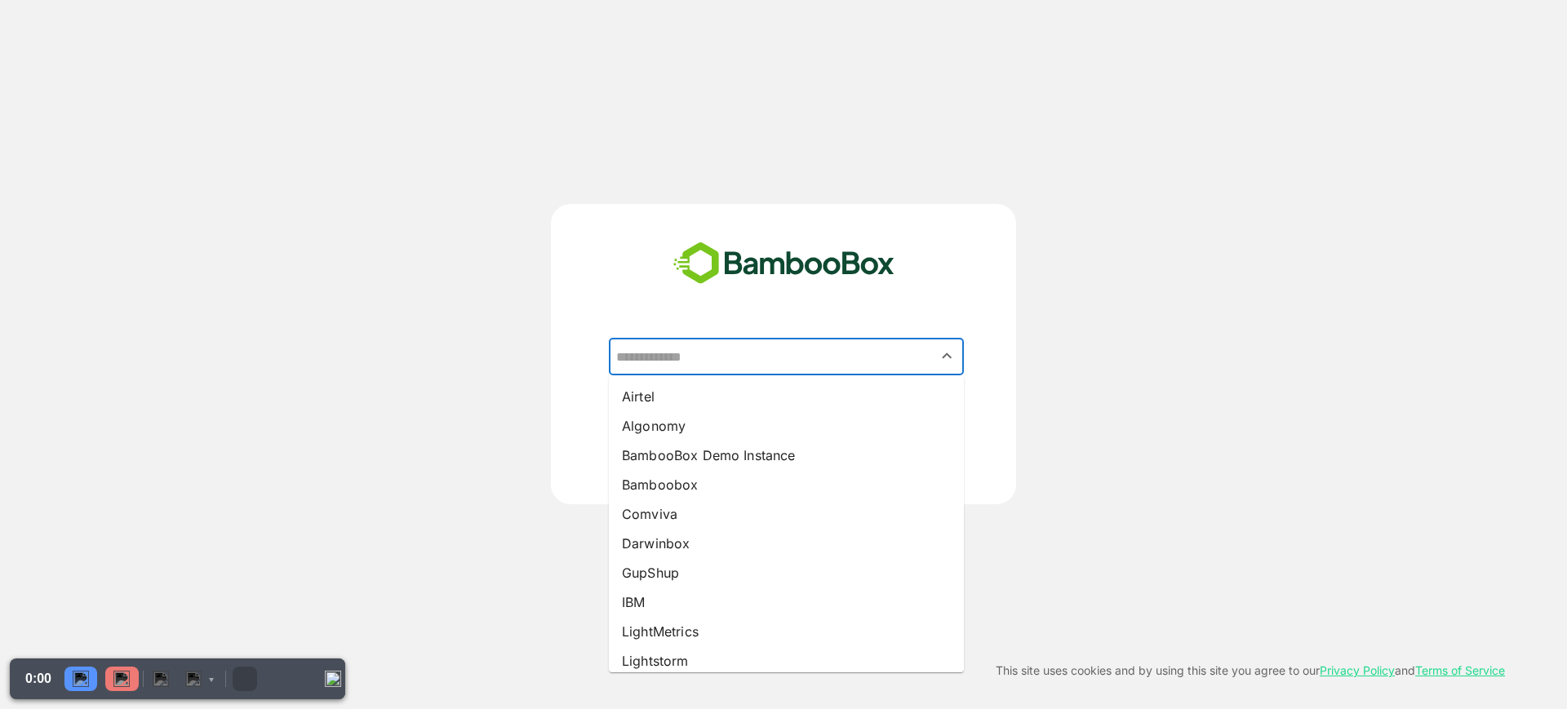 This screenshot has height=709, width=1567. What do you see at coordinates (786, 573) in the screenshot?
I see `li: GupShup` at bounding box center [786, 573].